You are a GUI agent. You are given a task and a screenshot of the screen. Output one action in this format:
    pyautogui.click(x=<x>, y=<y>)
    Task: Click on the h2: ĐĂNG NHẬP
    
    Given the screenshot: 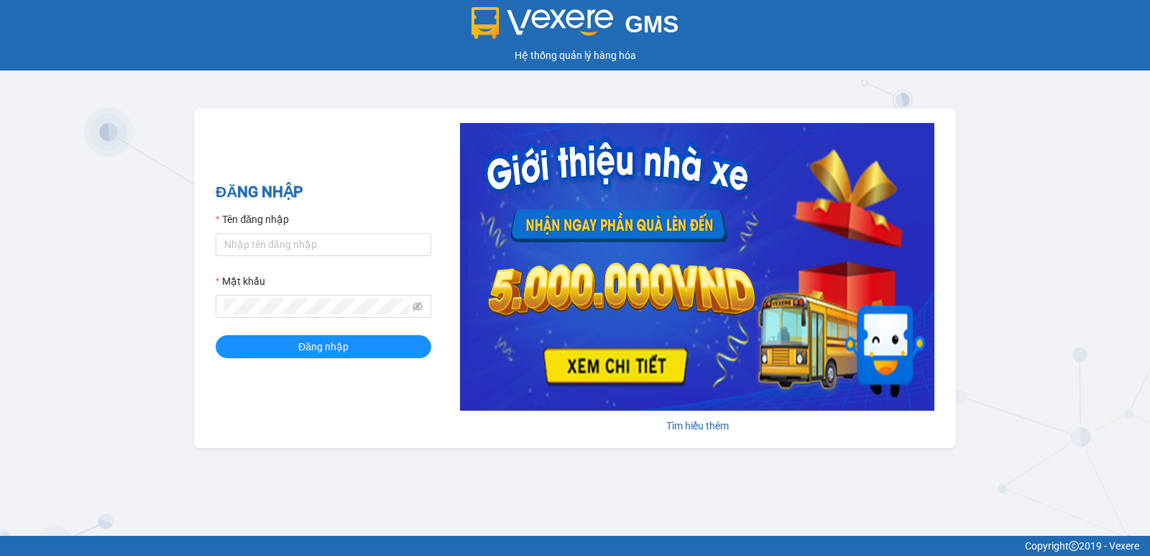 What is the action you would take?
    pyautogui.click(x=324, y=192)
    